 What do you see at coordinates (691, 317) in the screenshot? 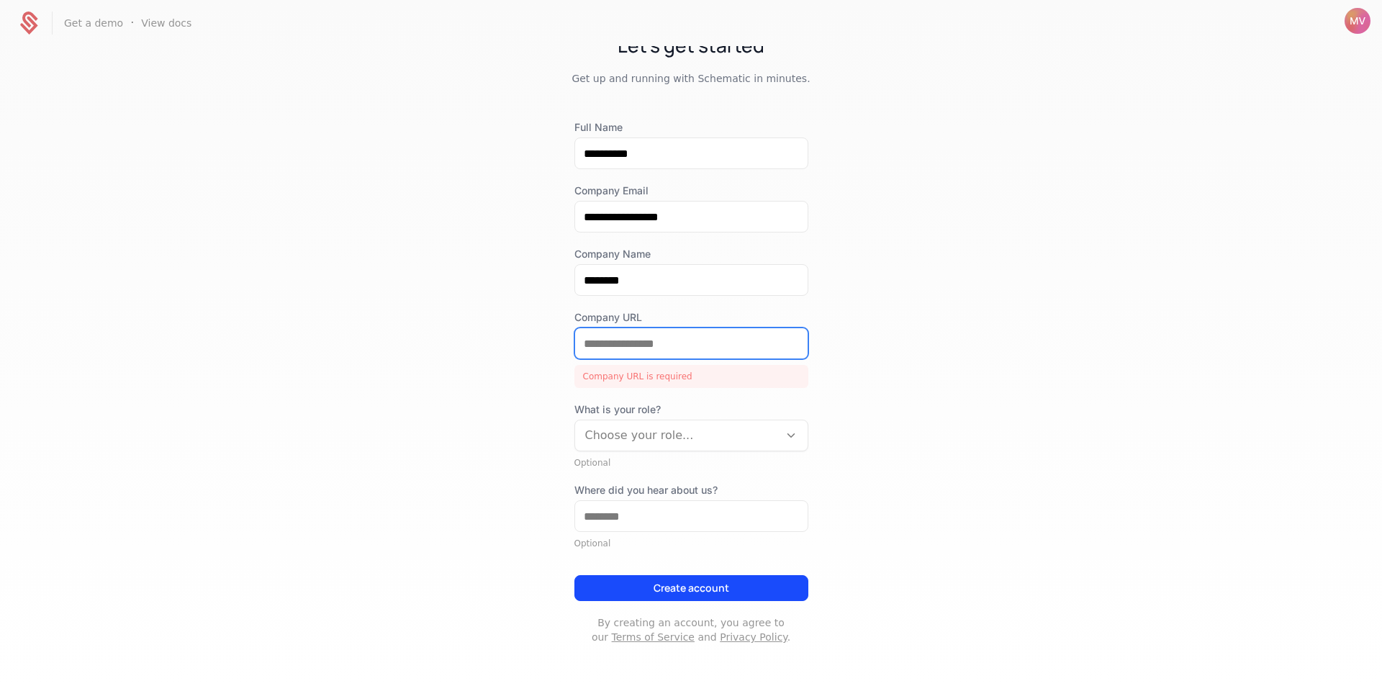
I see `label: Company URL` at bounding box center [691, 317].